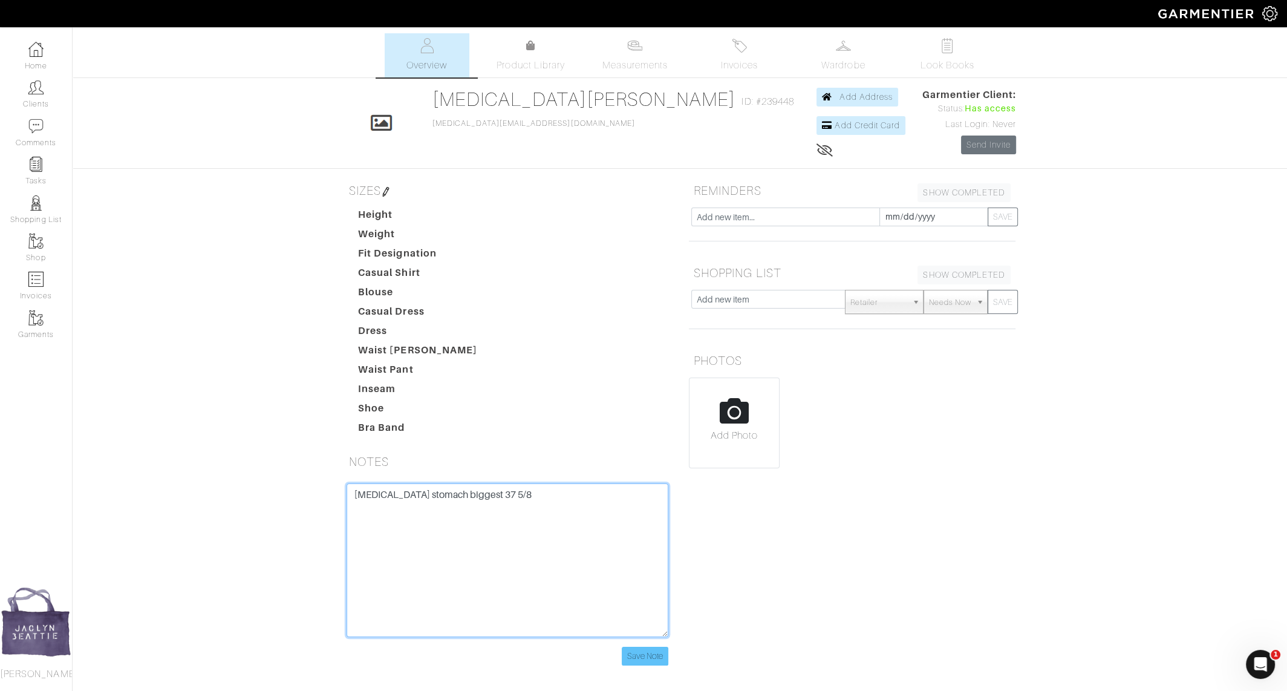 This screenshot has height=691, width=1287. Describe the element at coordinates (969, 109) in the screenshot. I see `div: Status:` at that location.